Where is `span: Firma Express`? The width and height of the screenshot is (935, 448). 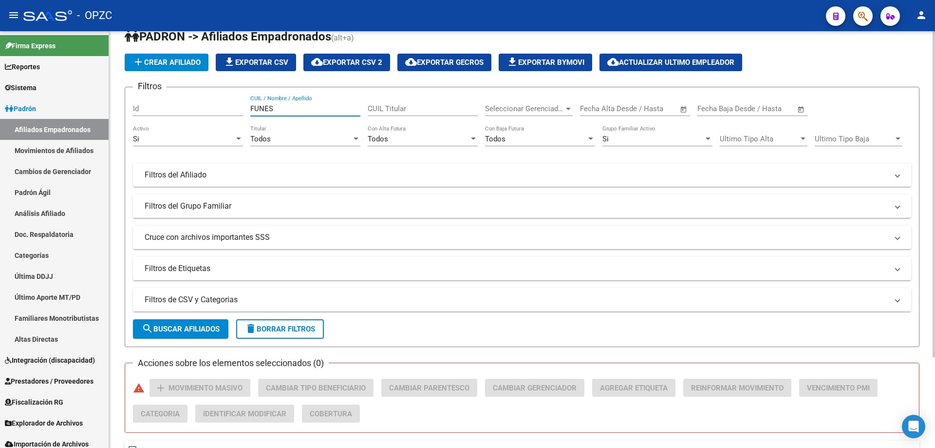
span: Firma Express is located at coordinates (30, 46).